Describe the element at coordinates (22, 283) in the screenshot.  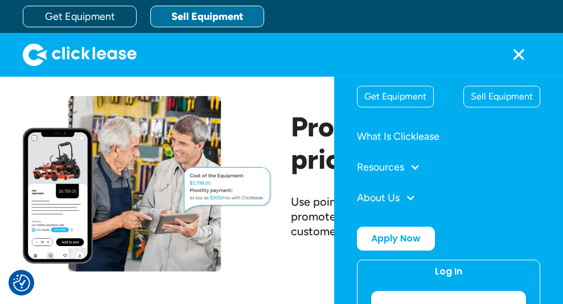
I see `img: Revisit consent button` at that location.